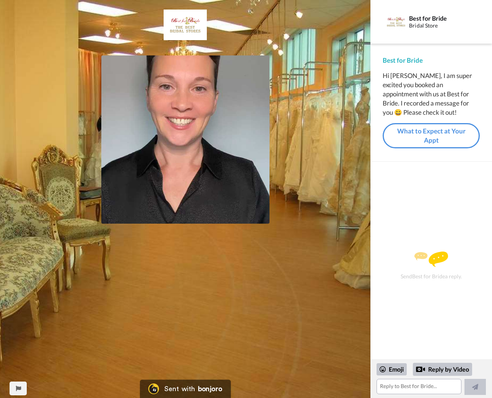  Describe the element at coordinates (431, 259) in the screenshot. I see `img: message.svg` at that location.